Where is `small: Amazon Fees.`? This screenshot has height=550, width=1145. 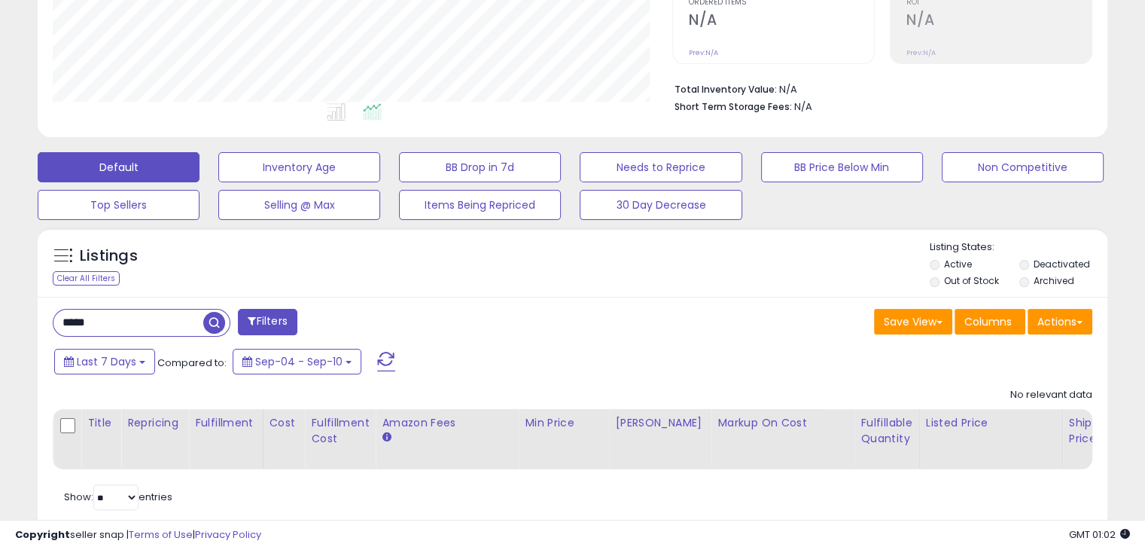
small: Amazon Fees. is located at coordinates (386, 438).